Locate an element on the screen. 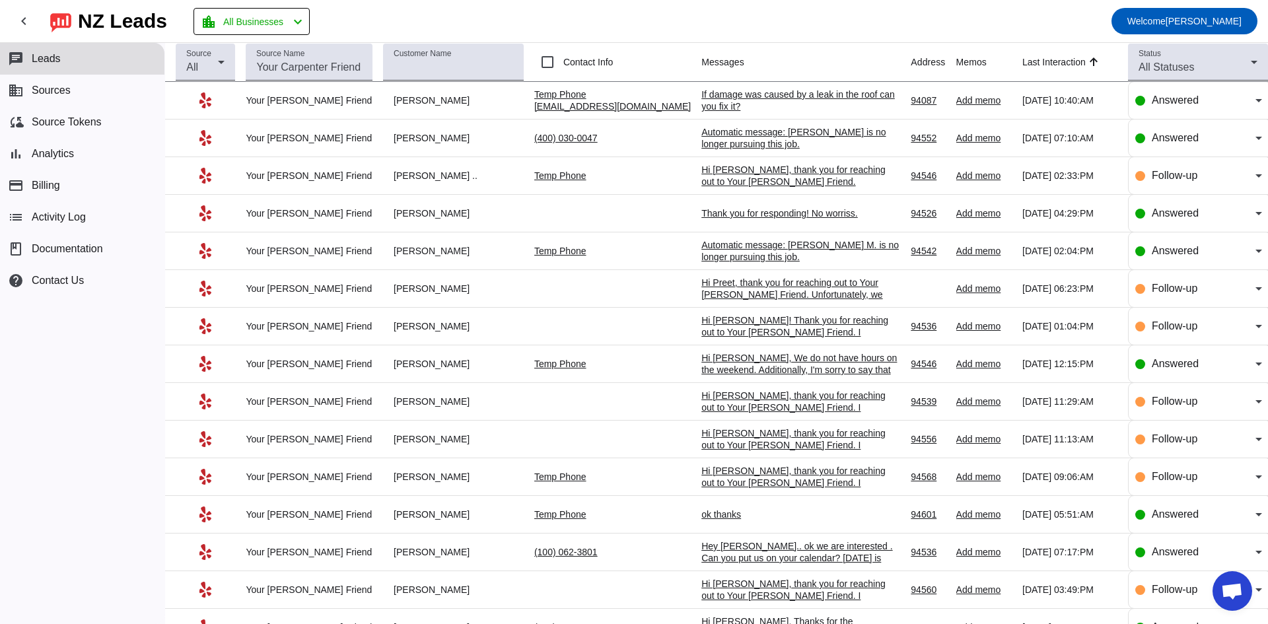 The height and width of the screenshot is (624, 1268). span: All Statuses is located at coordinates (1166, 67).